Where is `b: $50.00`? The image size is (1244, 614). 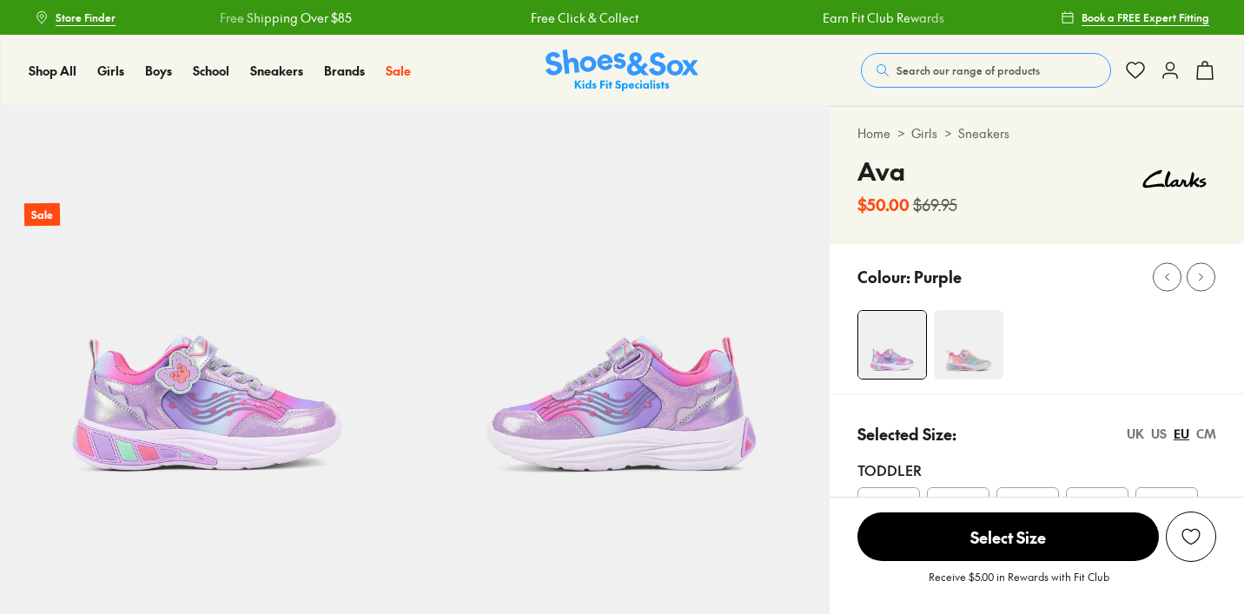 b: $50.00 is located at coordinates (883, 204).